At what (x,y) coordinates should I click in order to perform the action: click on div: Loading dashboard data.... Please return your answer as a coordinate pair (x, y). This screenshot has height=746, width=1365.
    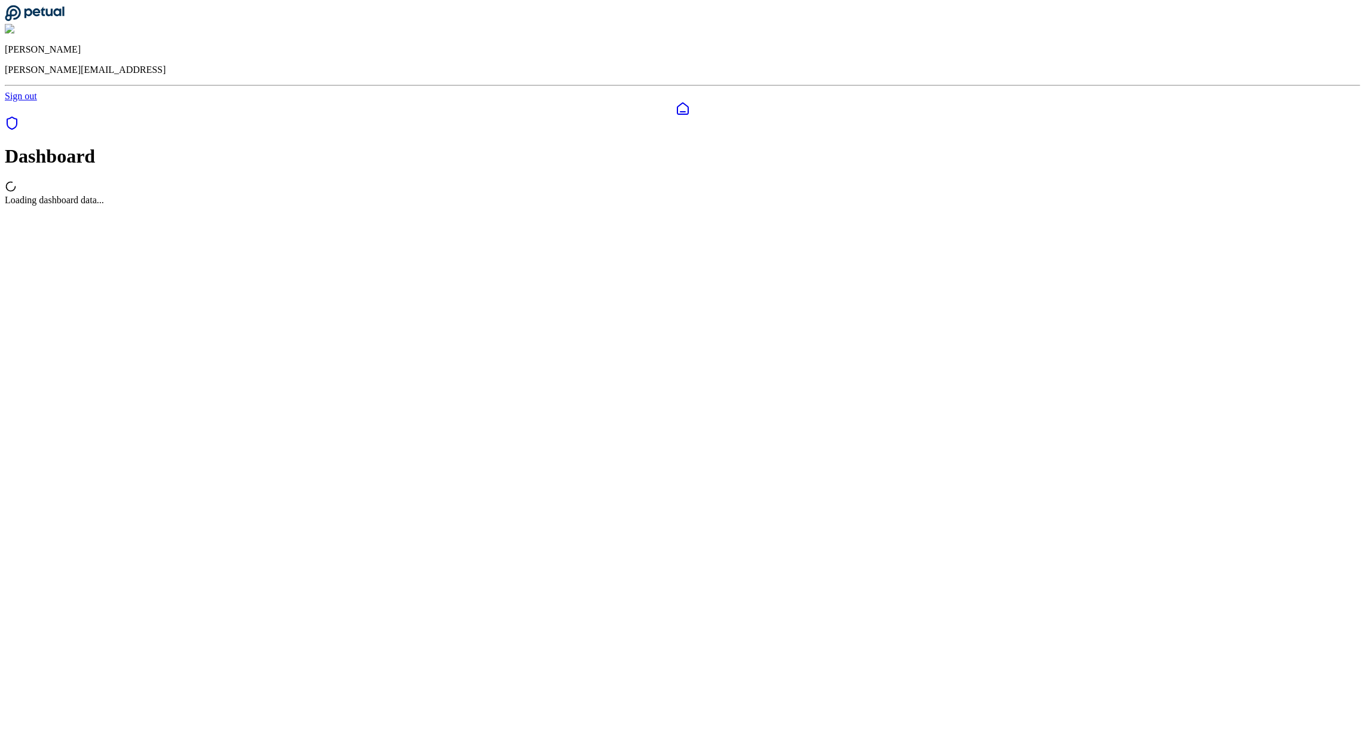
    Looking at the image, I should click on (682, 200).